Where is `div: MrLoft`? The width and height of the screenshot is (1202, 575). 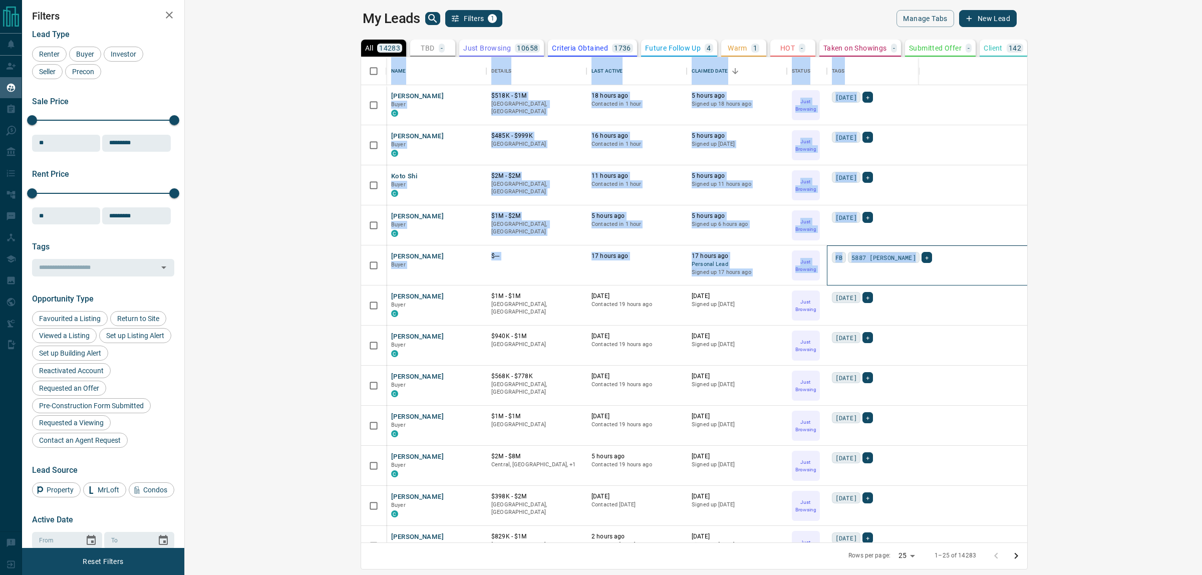 div: MrLoft is located at coordinates (105, 490).